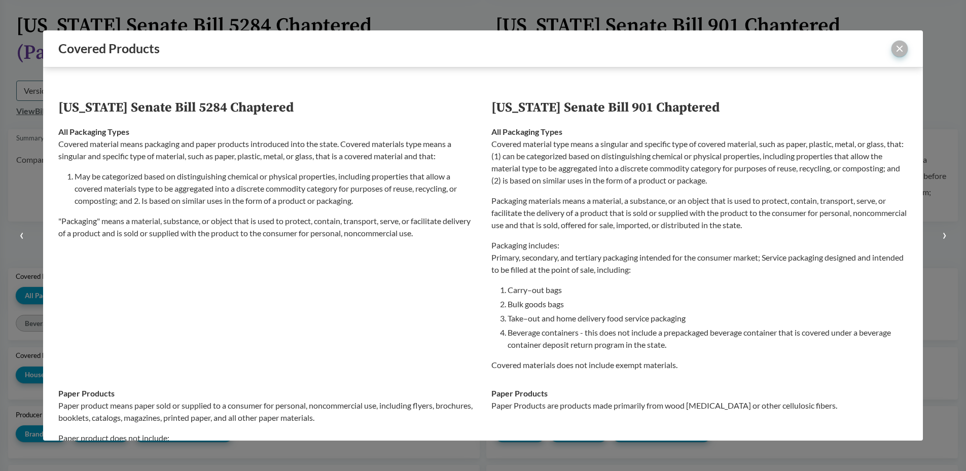 This screenshot has width=966, height=471. I want to click on p: Covered material means packaging and paper products introduced into the state. Covered materials ..., so click(267, 150).